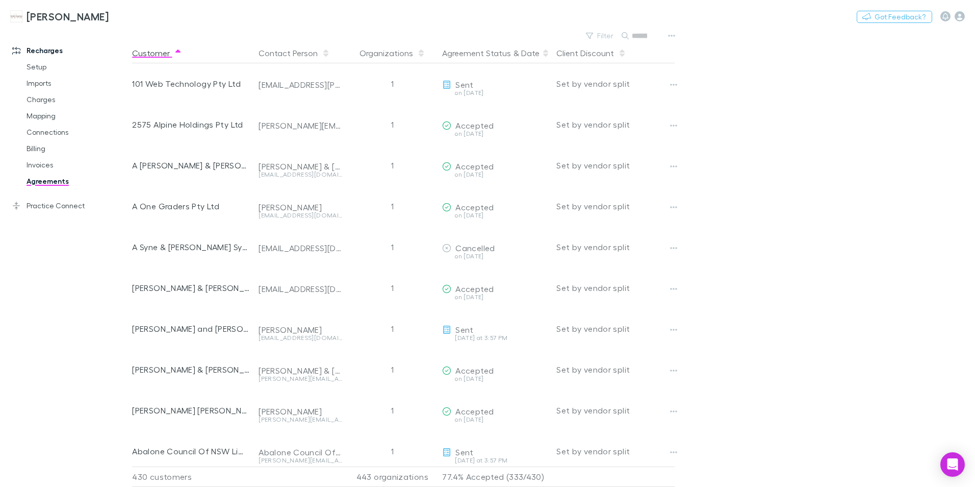 Image resolution: width=975 pixels, height=487 pixels. Describe the element at coordinates (530, 53) in the screenshot. I see `button: Date` at that location.